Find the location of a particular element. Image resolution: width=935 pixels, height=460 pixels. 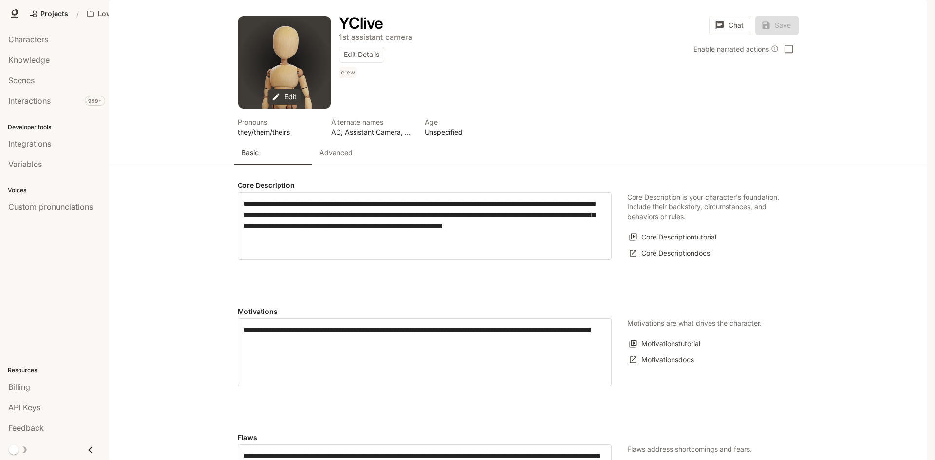

p: Advanced is located at coordinates (336, 153).